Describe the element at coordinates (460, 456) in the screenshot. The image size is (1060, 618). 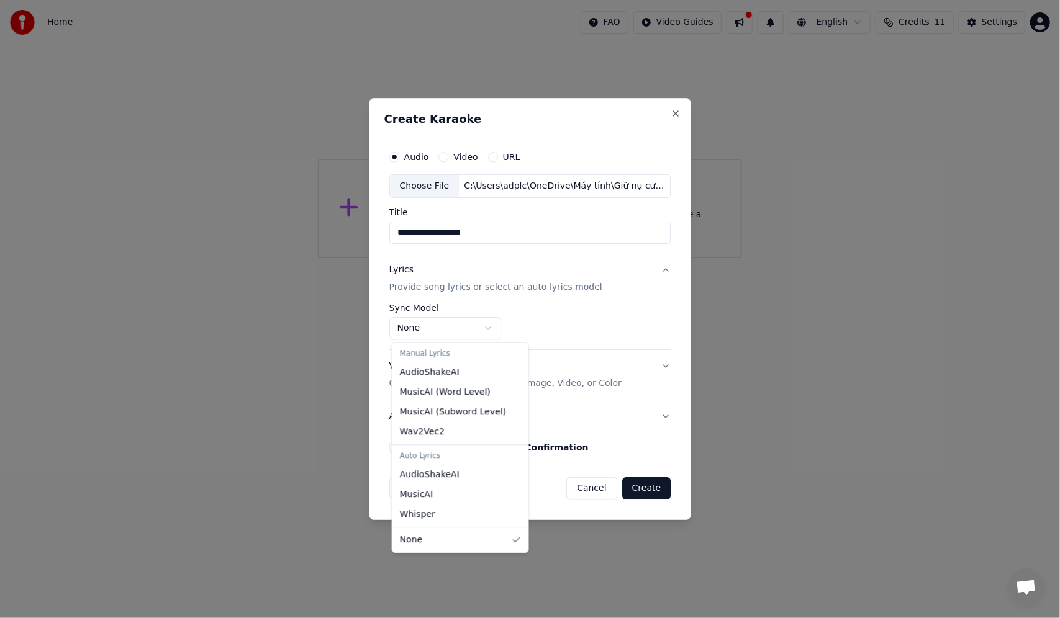
I see `div: Auto Lyrics` at that location.